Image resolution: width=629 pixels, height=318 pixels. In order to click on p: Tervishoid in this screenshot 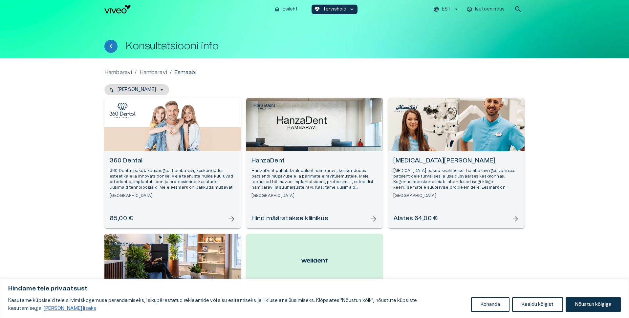, I will do `click(335, 9)`.